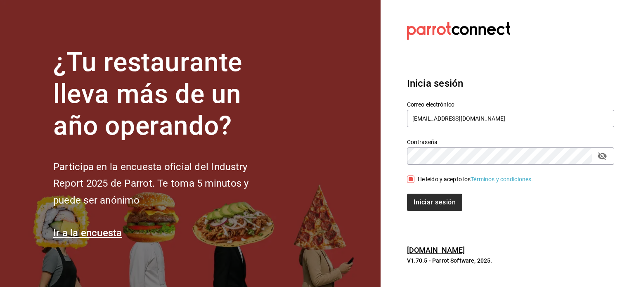  What do you see at coordinates (511, 119) in the screenshot?
I see `input: Ingresa tu correo electrónico` at bounding box center [511, 119].